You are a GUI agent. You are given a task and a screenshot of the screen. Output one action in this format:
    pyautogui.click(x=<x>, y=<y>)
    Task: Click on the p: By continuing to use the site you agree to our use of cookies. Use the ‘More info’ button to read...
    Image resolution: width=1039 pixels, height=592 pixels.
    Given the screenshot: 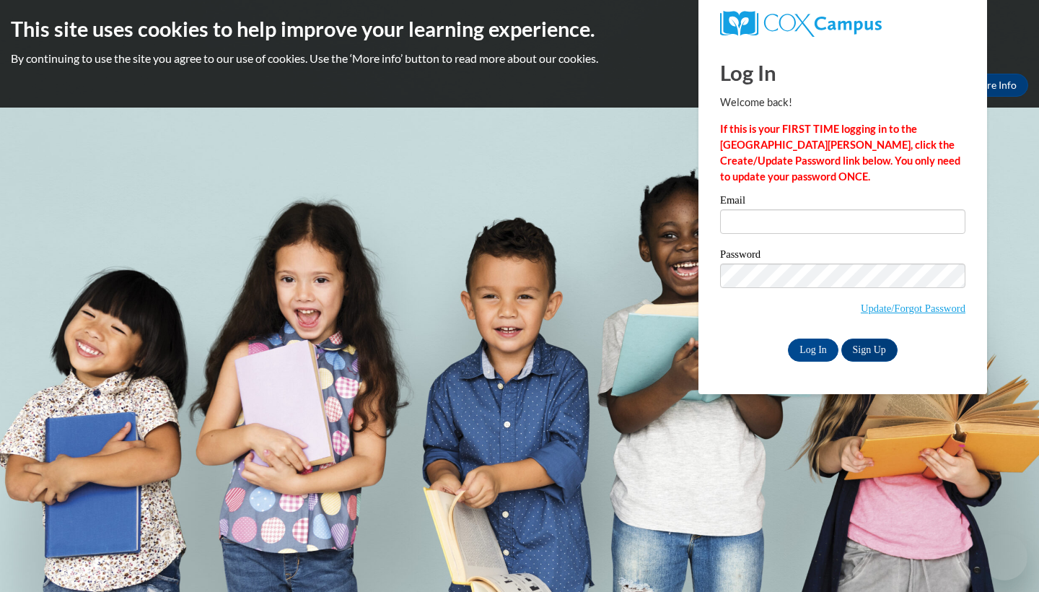 What is the action you would take?
    pyautogui.click(x=519, y=58)
    